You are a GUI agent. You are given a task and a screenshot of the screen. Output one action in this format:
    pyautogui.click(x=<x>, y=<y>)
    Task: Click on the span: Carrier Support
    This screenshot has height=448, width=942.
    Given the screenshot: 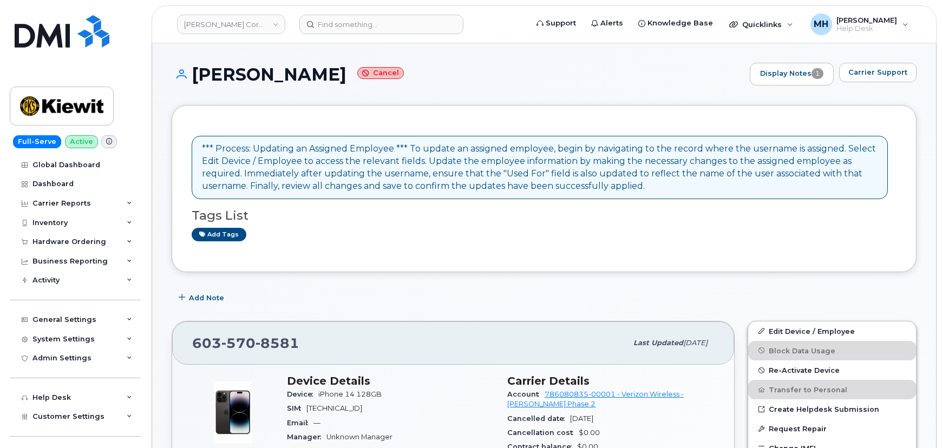 What is the action you would take?
    pyautogui.click(x=877, y=72)
    